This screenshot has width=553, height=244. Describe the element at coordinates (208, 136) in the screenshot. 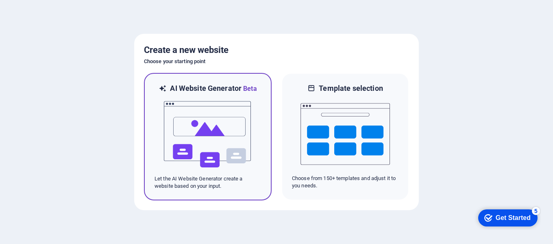

I see `div: AI Website GeneratorBetaaiLet the AI Website Generator create a website based on your input.` at that location.